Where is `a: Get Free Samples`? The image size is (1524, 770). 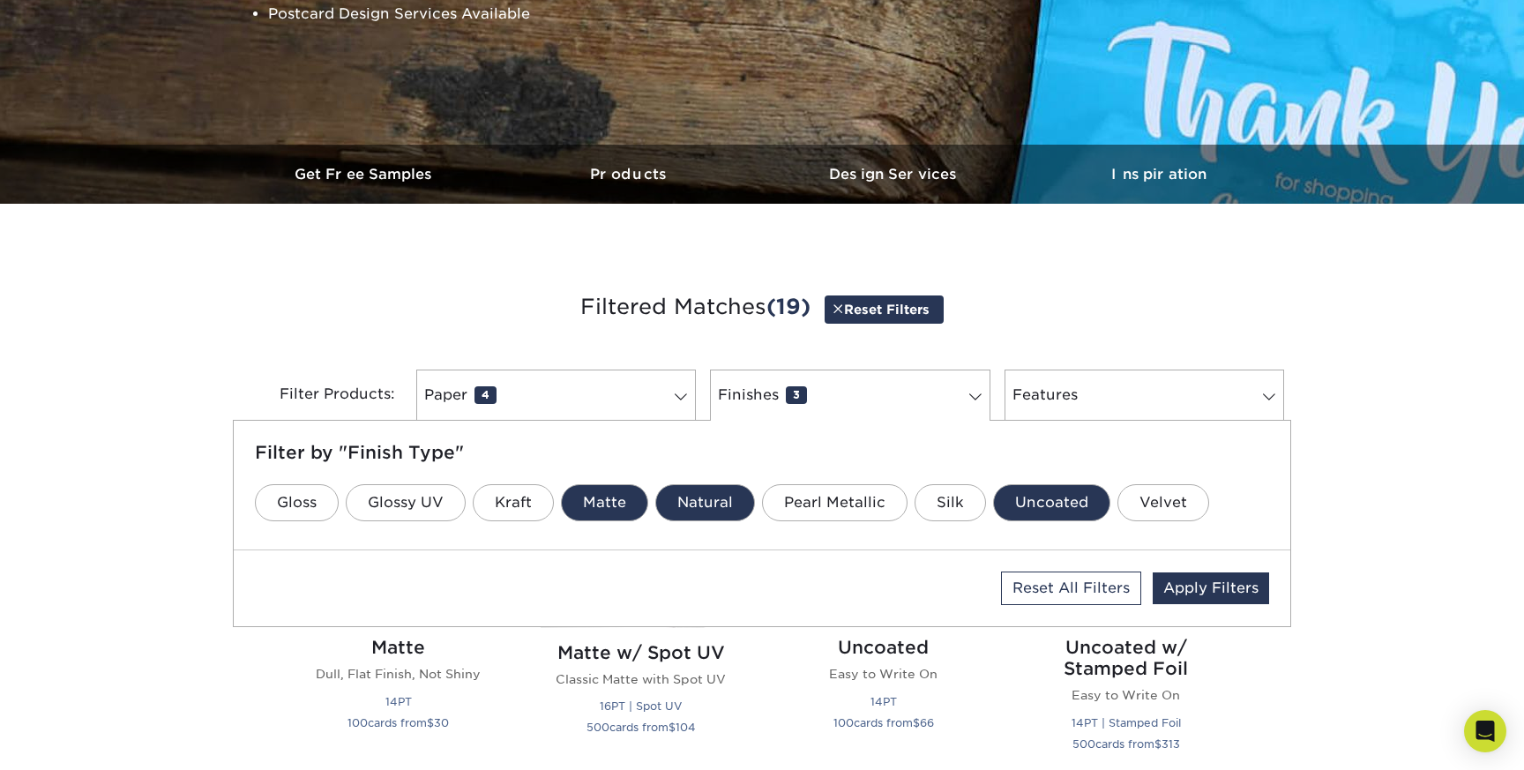
a: Get Free Samples is located at coordinates (365, 174).